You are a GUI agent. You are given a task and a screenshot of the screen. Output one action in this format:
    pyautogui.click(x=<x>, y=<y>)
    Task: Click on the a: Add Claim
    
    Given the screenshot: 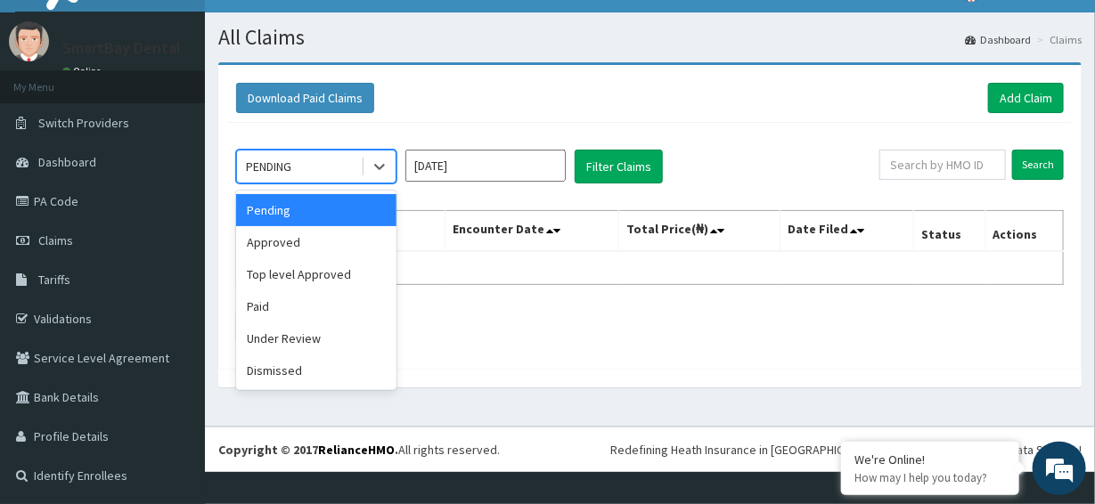 What is the action you would take?
    pyautogui.click(x=1025, y=98)
    